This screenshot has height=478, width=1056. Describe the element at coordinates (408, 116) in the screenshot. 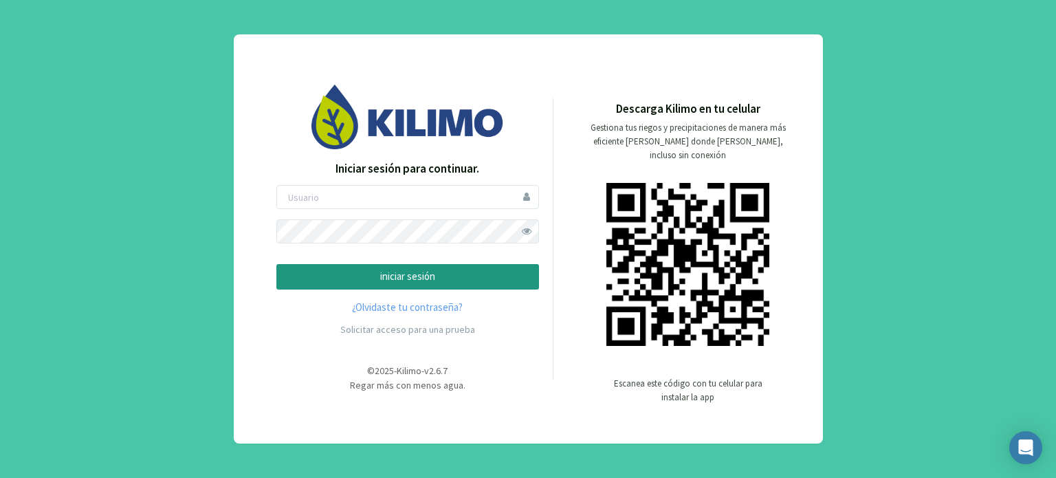

I see `img: Image` at that location.